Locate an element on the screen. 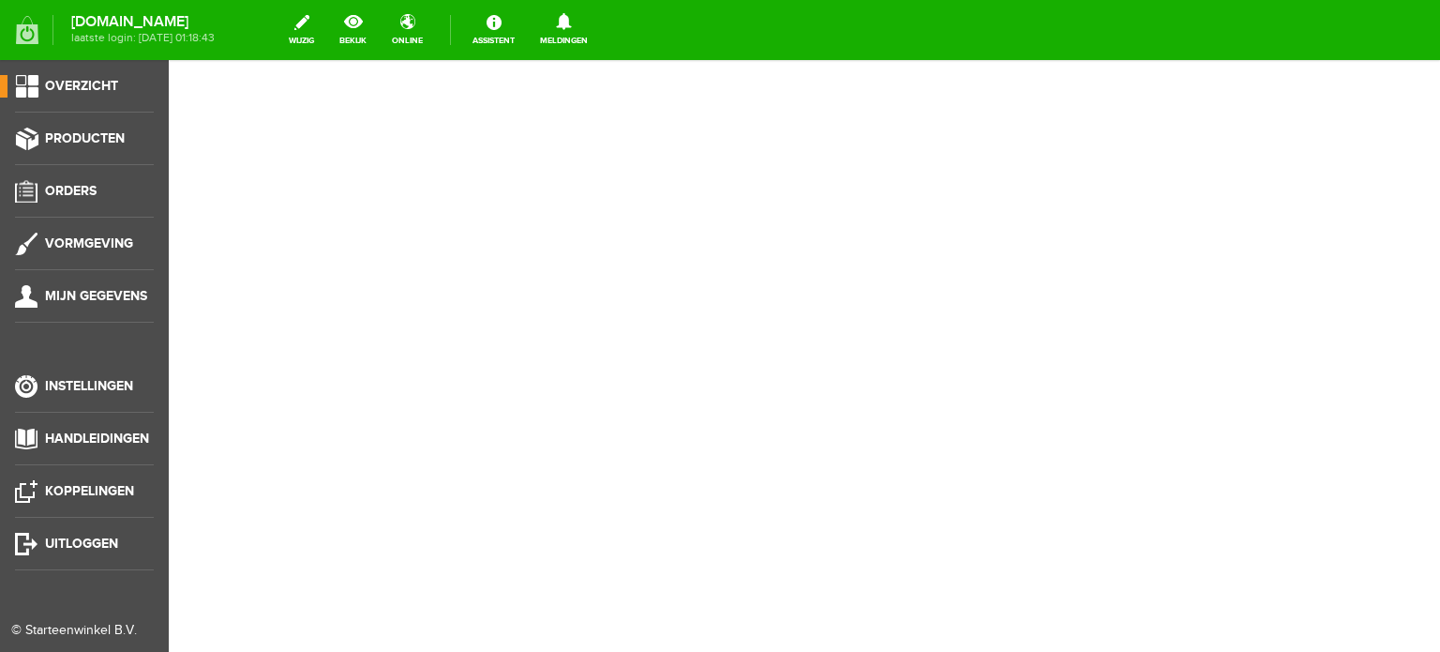  span: Orders is located at coordinates (70, 190).